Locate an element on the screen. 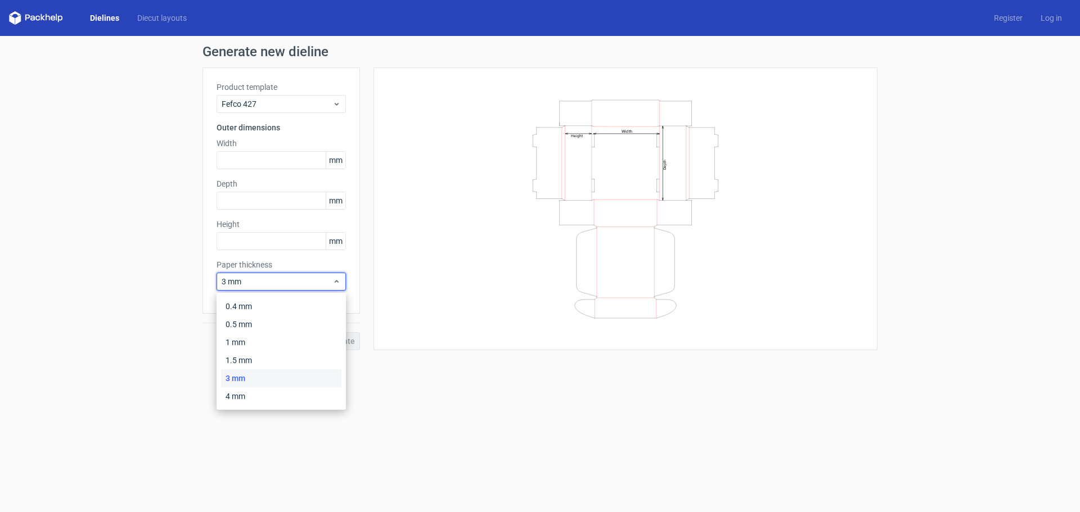 This screenshot has height=512, width=1080. a: Log in is located at coordinates (1051, 18).